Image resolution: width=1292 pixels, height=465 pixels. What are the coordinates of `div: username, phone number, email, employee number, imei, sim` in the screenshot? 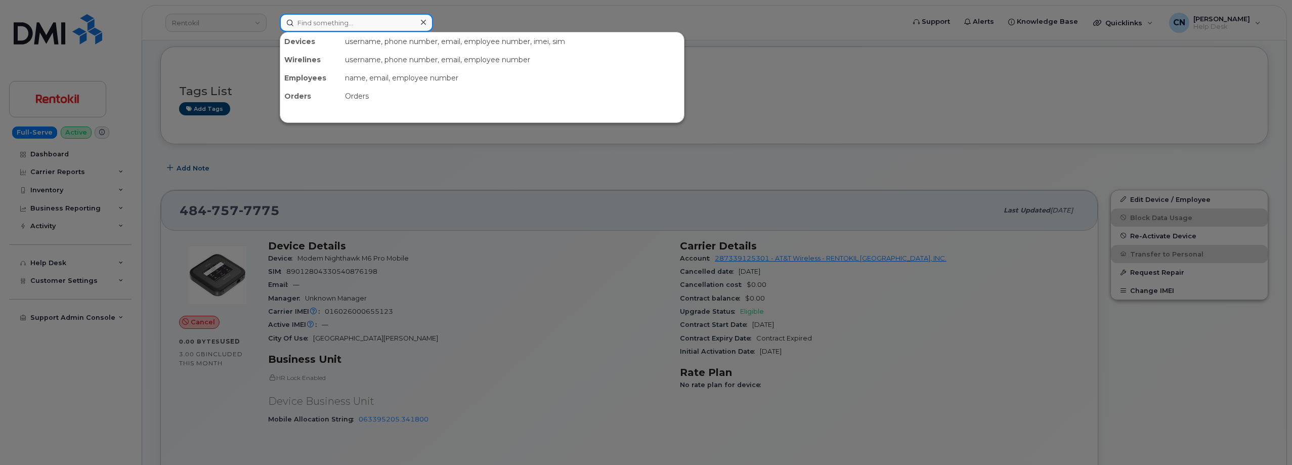 It's located at (512, 41).